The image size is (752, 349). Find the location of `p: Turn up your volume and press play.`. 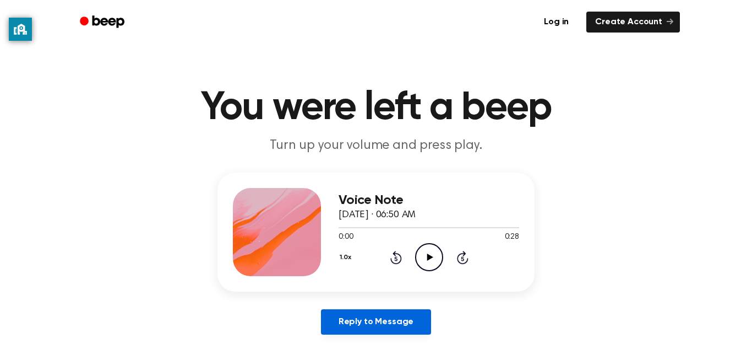

p: Turn up your volume and press play. is located at coordinates (376, 145).